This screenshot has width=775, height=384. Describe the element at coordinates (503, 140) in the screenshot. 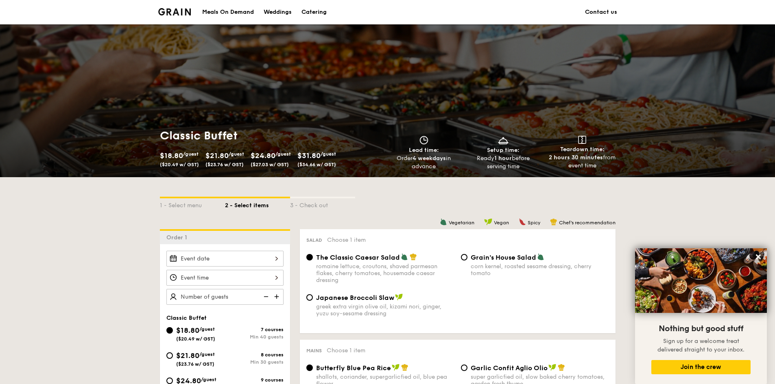

I see `img: icon-dish.430c3a2e.svg` at that location.